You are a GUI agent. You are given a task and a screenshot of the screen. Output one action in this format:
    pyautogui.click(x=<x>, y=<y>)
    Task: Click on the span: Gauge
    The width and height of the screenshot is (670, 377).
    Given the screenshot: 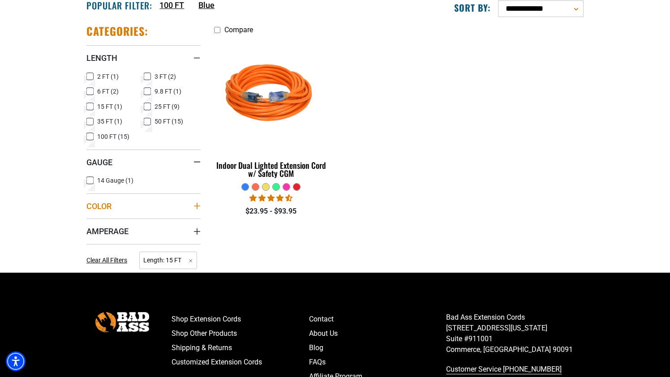 What is the action you would take?
    pyautogui.click(x=99, y=162)
    